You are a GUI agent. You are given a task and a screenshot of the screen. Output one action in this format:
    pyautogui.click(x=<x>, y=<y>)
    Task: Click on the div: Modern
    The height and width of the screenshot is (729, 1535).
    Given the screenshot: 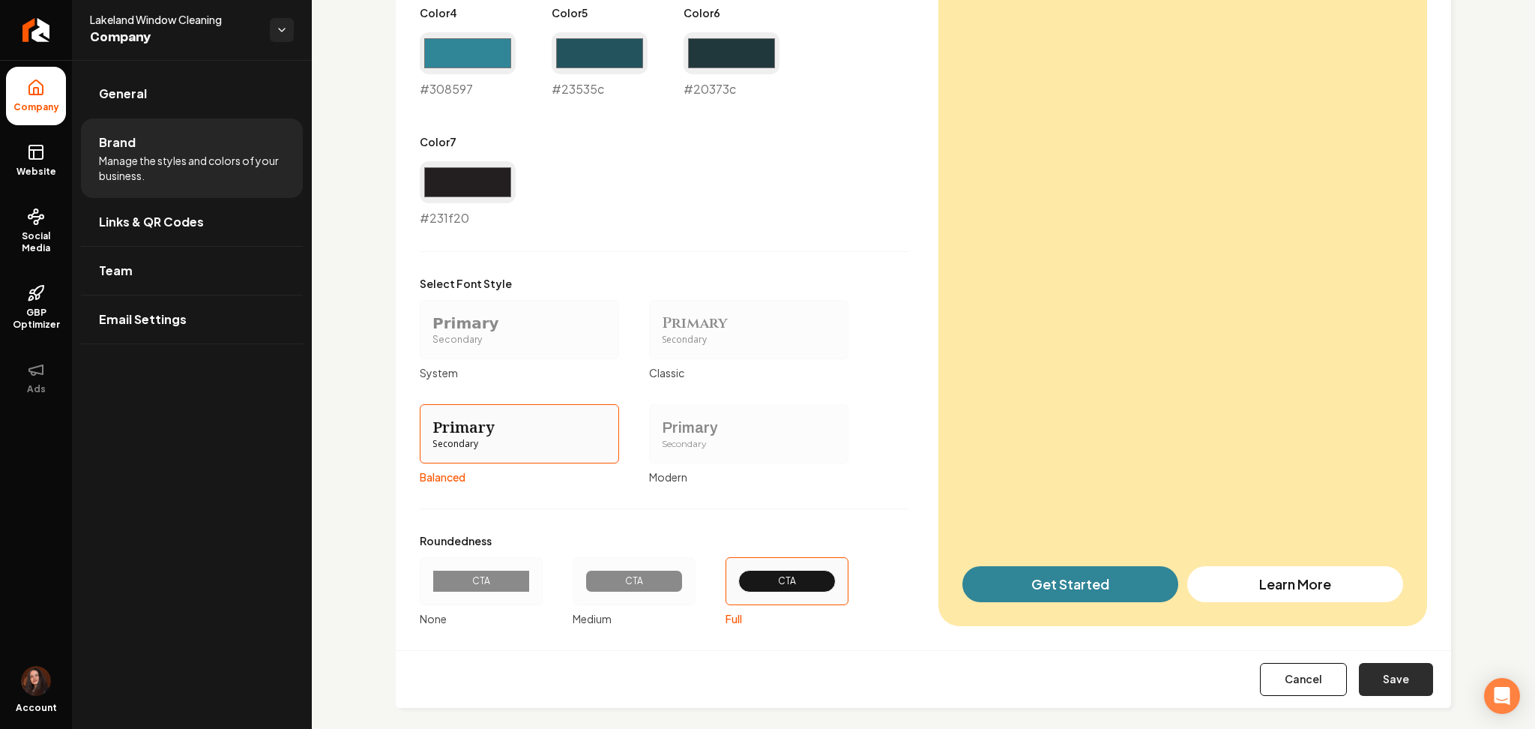 What is the action you would take?
    pyautogui.click(x=749, y=477)
    